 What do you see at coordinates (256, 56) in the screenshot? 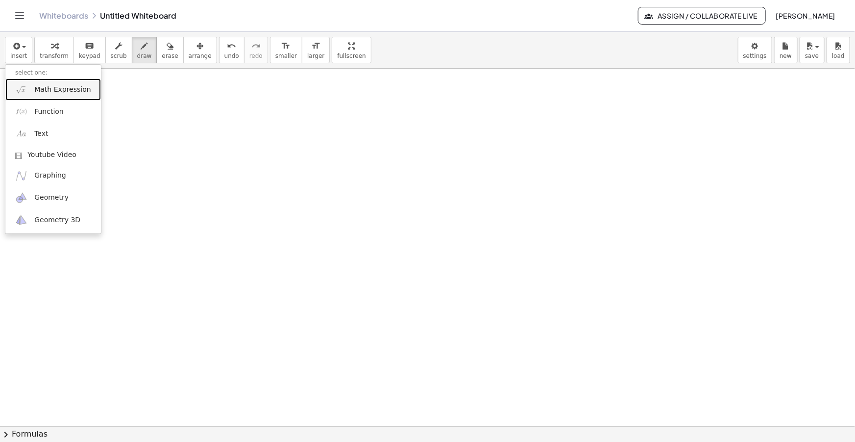
I see `span: redo` at bounding box center [256, 56].